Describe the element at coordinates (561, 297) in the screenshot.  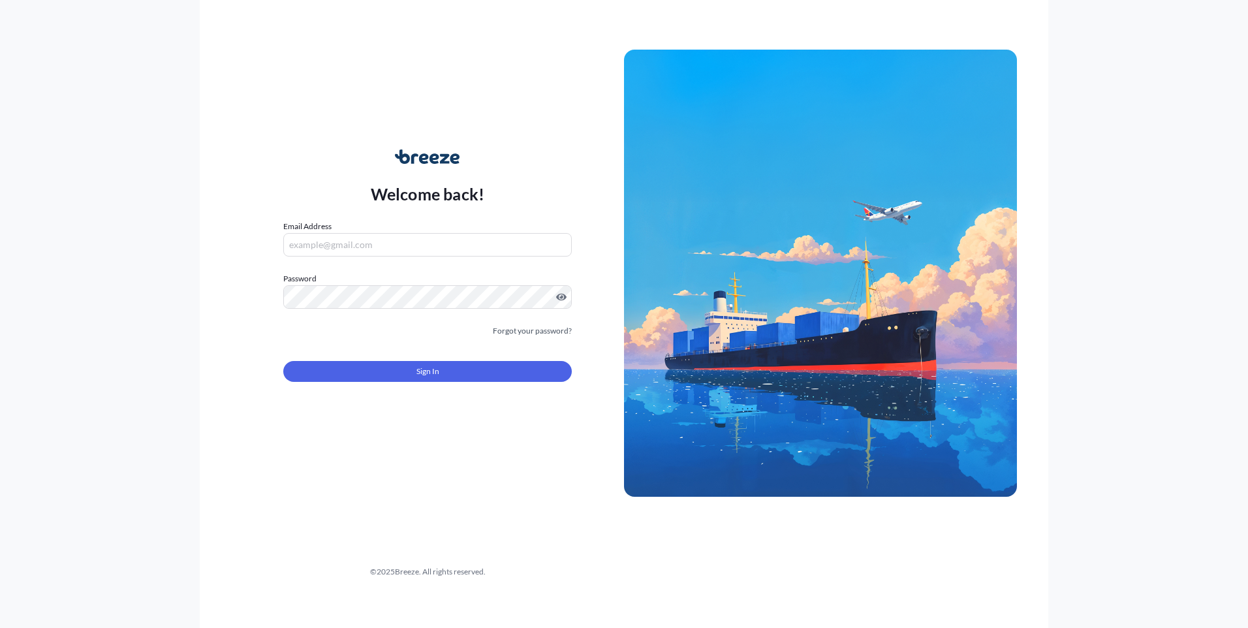
I see `button: Show password` at that location.